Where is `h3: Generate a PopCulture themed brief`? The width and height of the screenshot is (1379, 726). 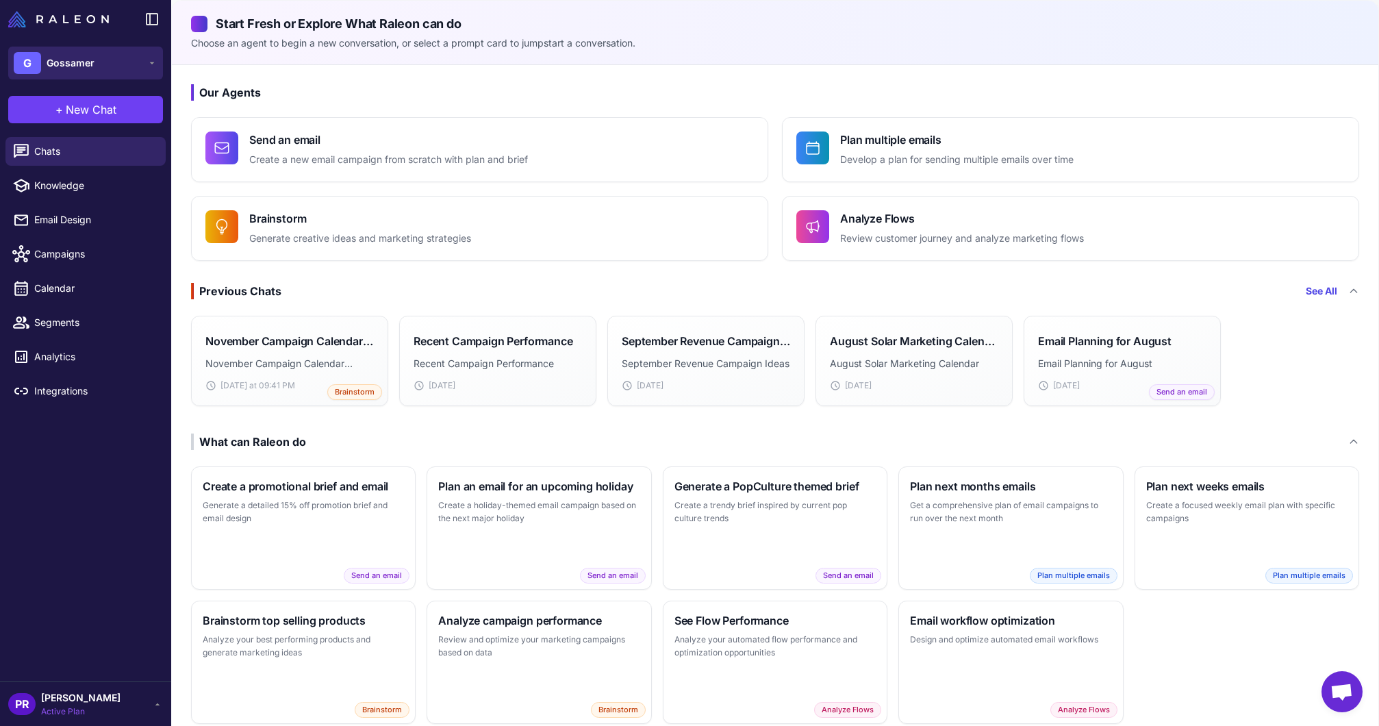 h3: Generate a PopCulture themed brief is located at coordinates (775, 486).